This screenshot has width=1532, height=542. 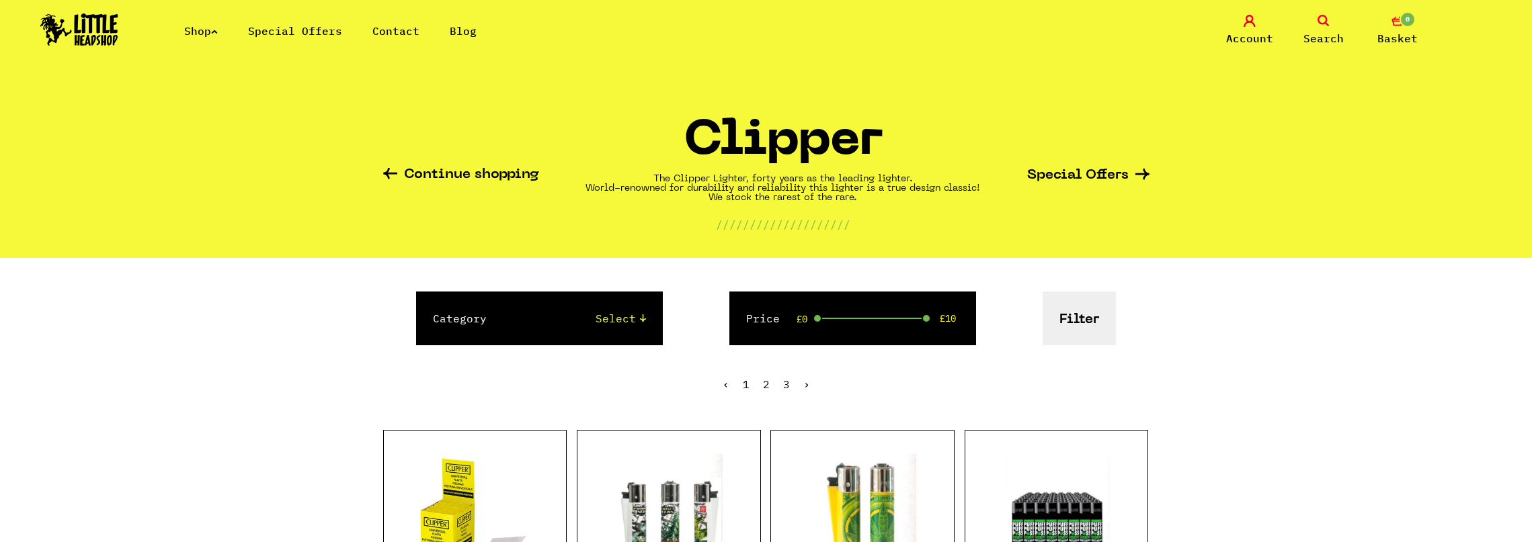 What do you see at coordinates (1397, 30) in the screenshot?
I see `a: 0 Basket` at bounding box center [1397, 30].